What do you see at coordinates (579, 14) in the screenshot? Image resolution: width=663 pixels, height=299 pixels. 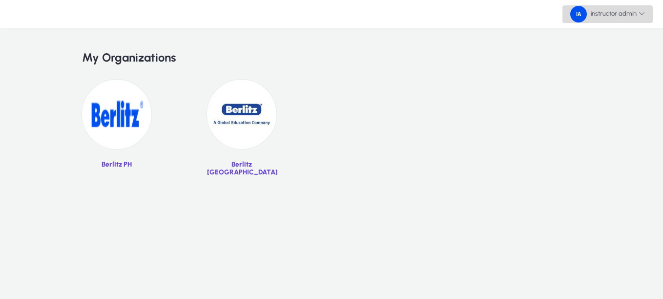 I see `img: 239.png` at bounding box center [579, 14].